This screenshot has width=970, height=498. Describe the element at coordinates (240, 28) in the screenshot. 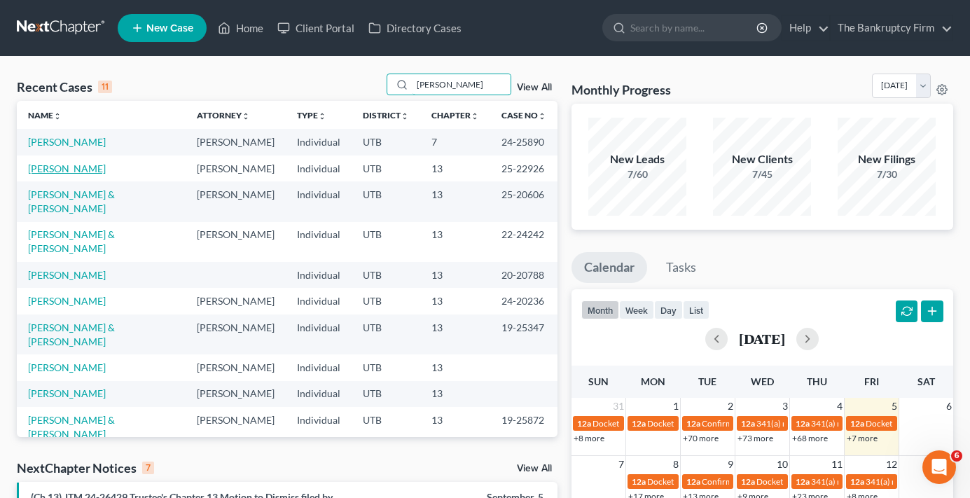

I see `a: Home` at that location.